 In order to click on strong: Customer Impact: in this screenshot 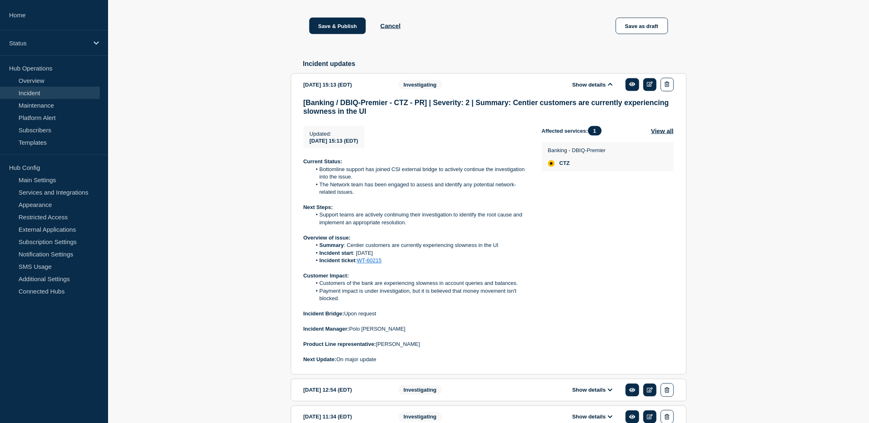, I will do `click(326, 276)`.